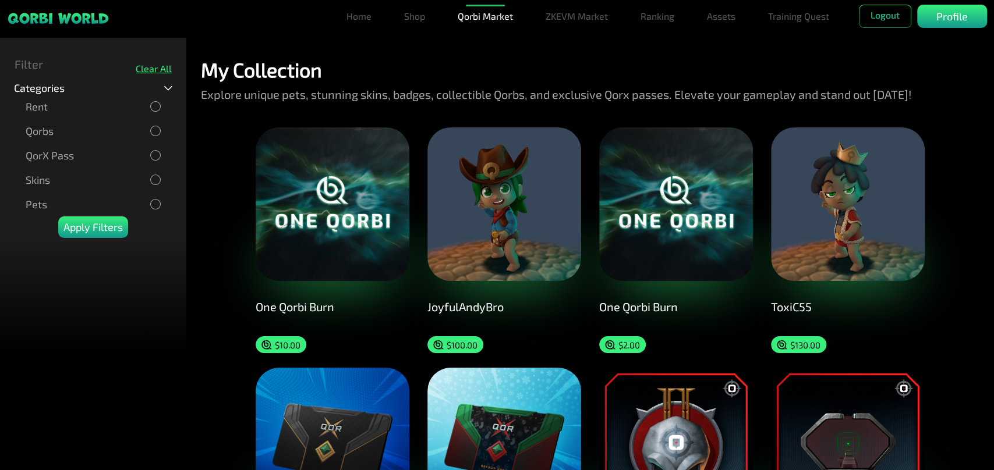  I want to click on p: $ 2.00, so click(629, 345).